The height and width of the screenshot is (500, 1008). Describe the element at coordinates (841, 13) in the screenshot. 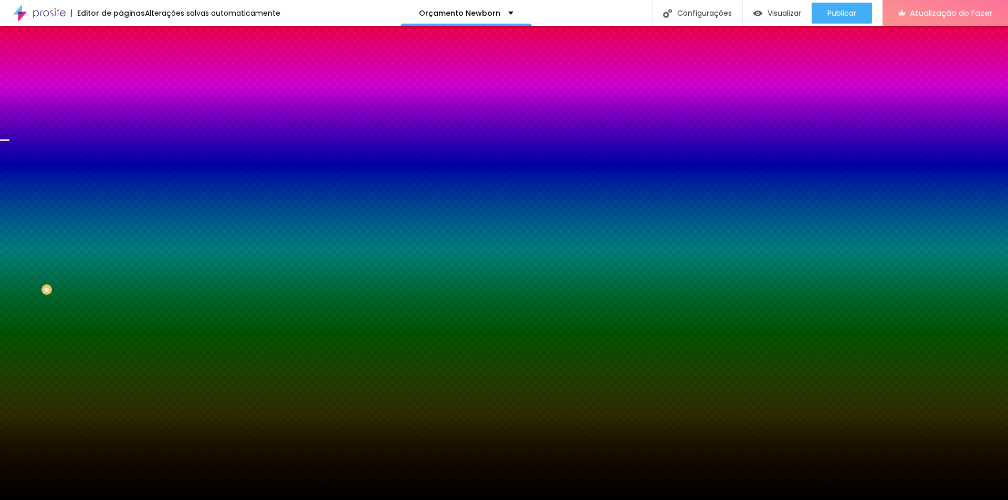

I see `font: Publicar` at that location.